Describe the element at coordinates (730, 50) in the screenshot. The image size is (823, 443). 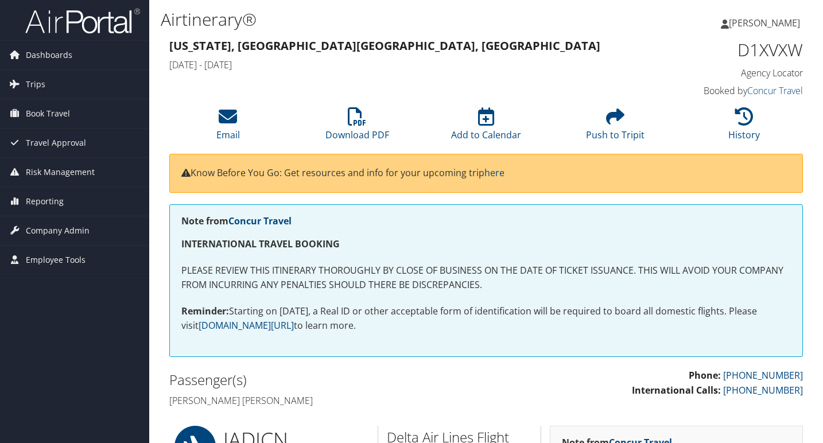
I see `h1: D1XVXW` at that location.